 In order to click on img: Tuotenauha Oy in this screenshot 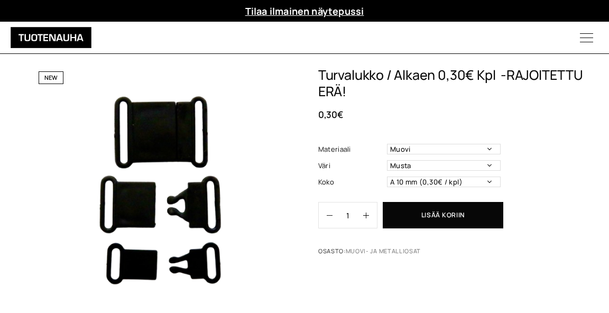, I will do `click(51, 38)`.